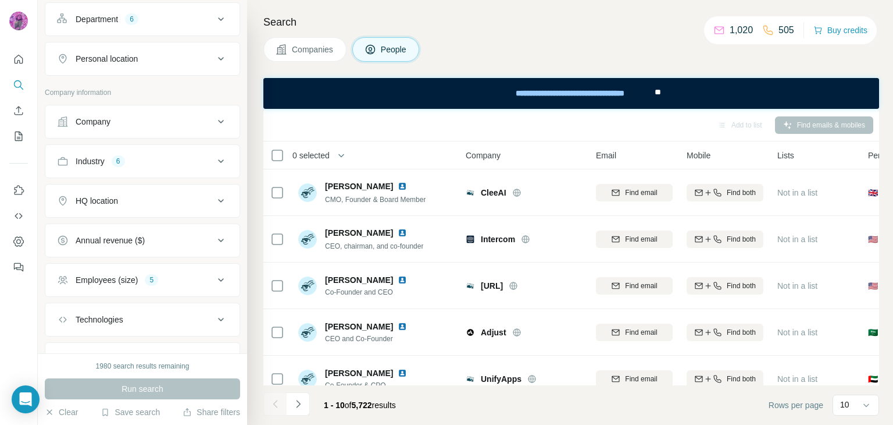 The width and height of the screenshot is (893, 425). I want to click on h4: Search, so click(571, 22).